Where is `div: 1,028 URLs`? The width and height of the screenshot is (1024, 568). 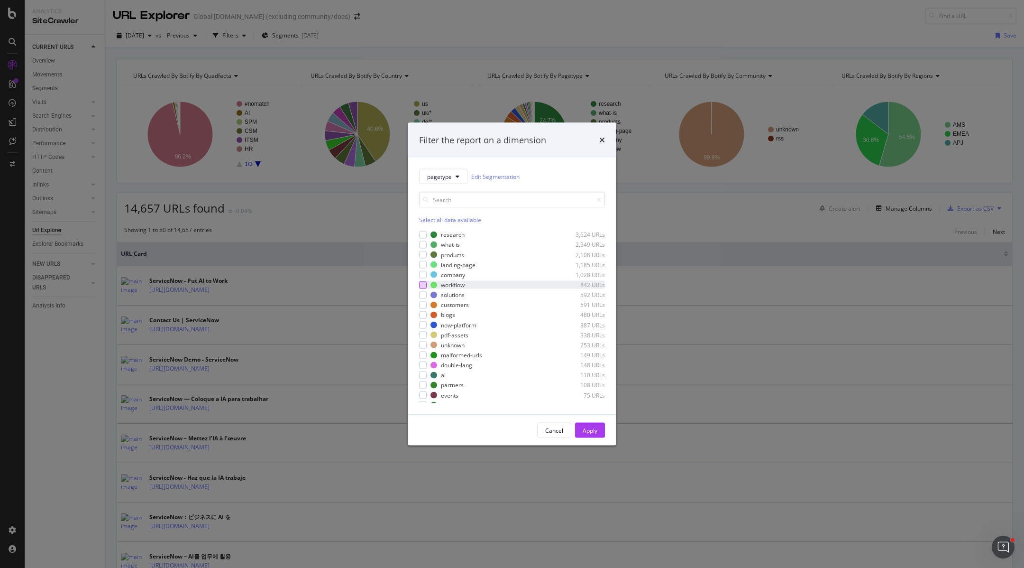 div: 1,028 URLs is located at coordinates (582, 274).